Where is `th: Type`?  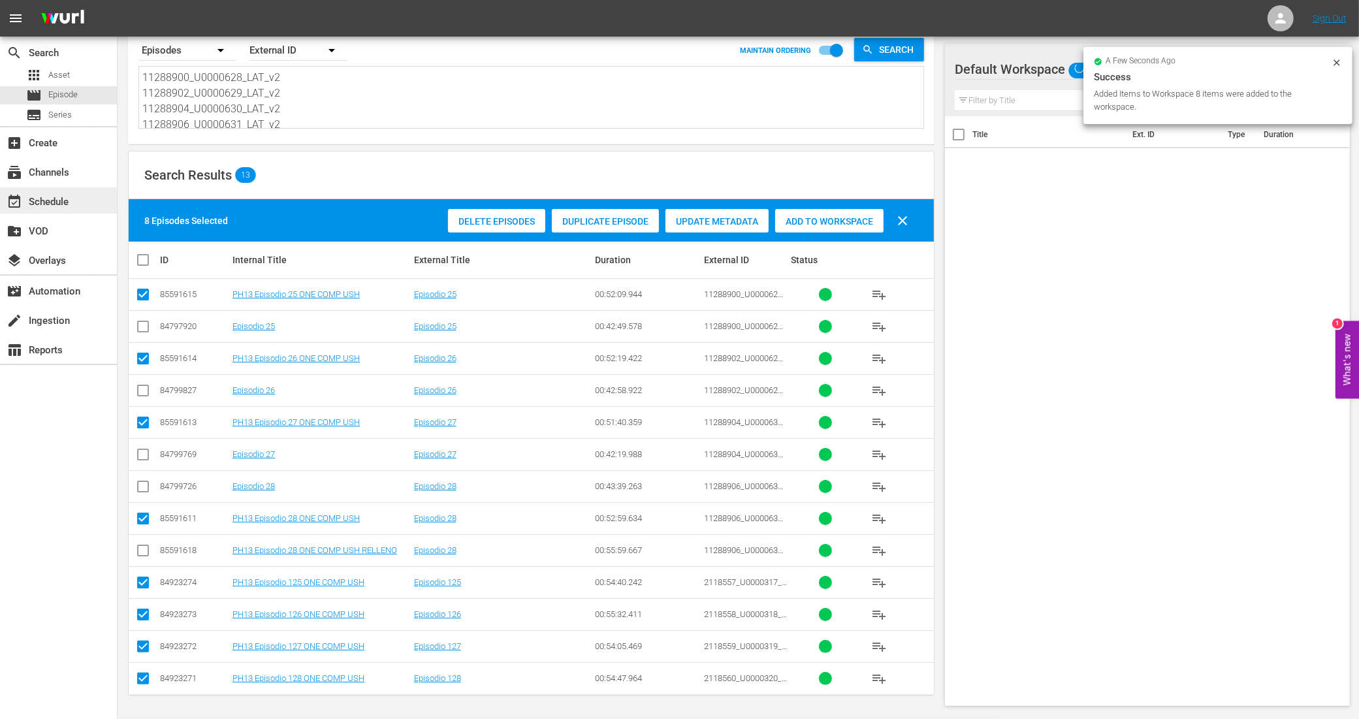
th: Type is located at coordinates (1237, 135).